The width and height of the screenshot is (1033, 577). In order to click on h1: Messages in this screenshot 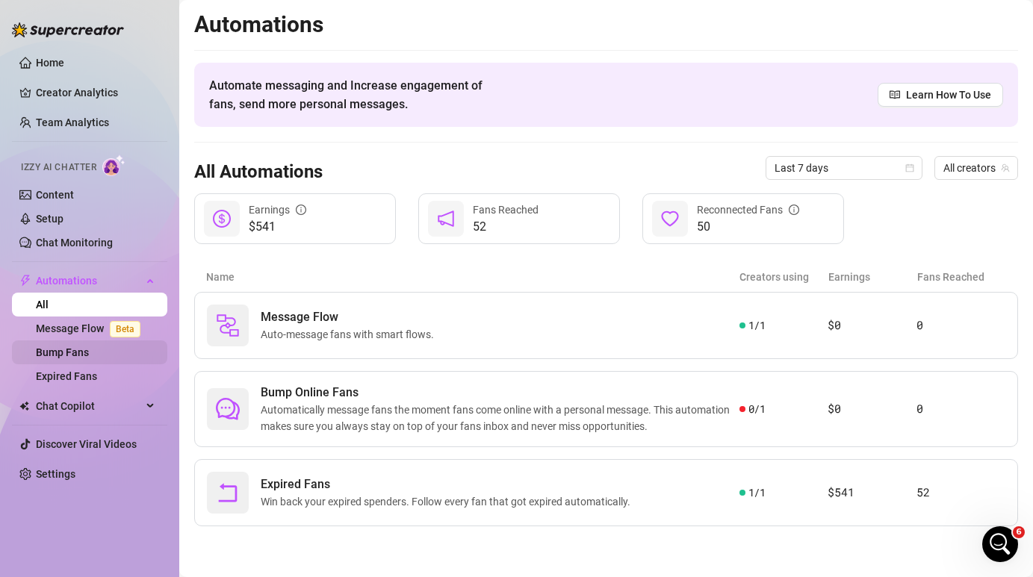, I will do `click(151, 19)`.